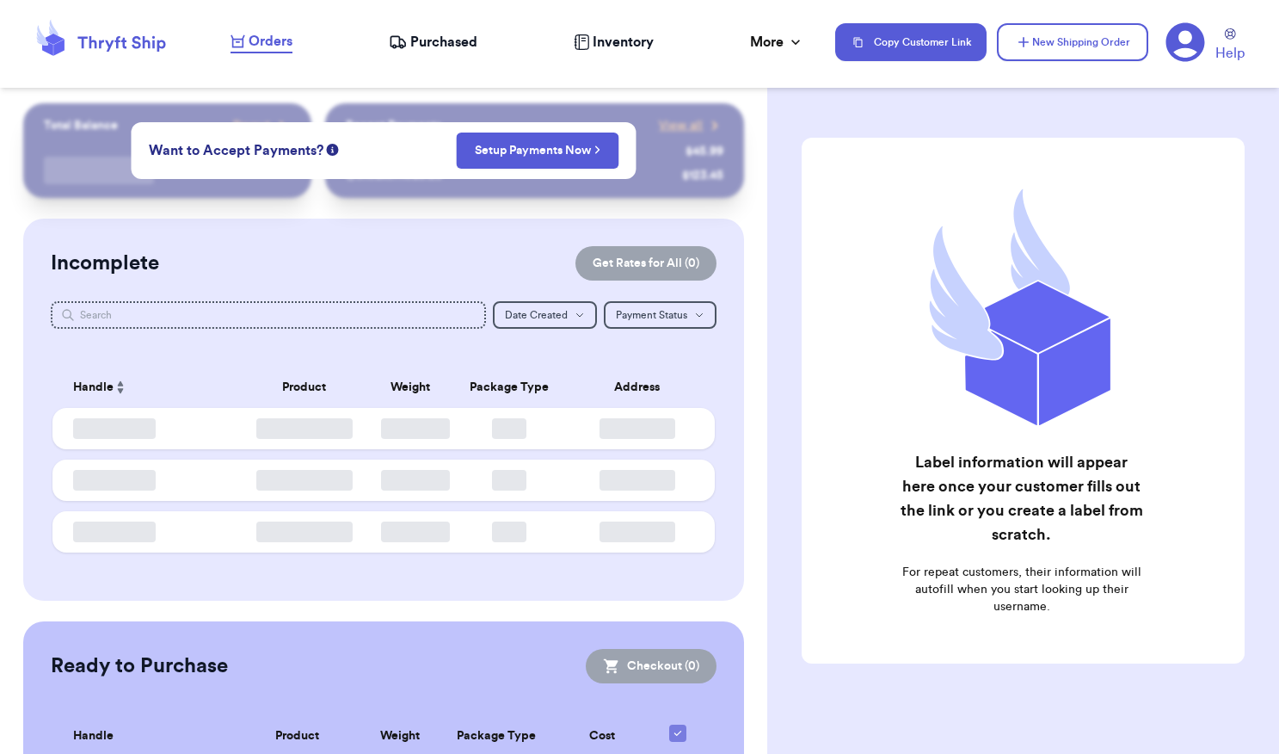 The image size is (1279, 754). What do you see at coordinates (410, 387) in the screenshot?
I see `th: Weight` at bounding box center [410, 387].